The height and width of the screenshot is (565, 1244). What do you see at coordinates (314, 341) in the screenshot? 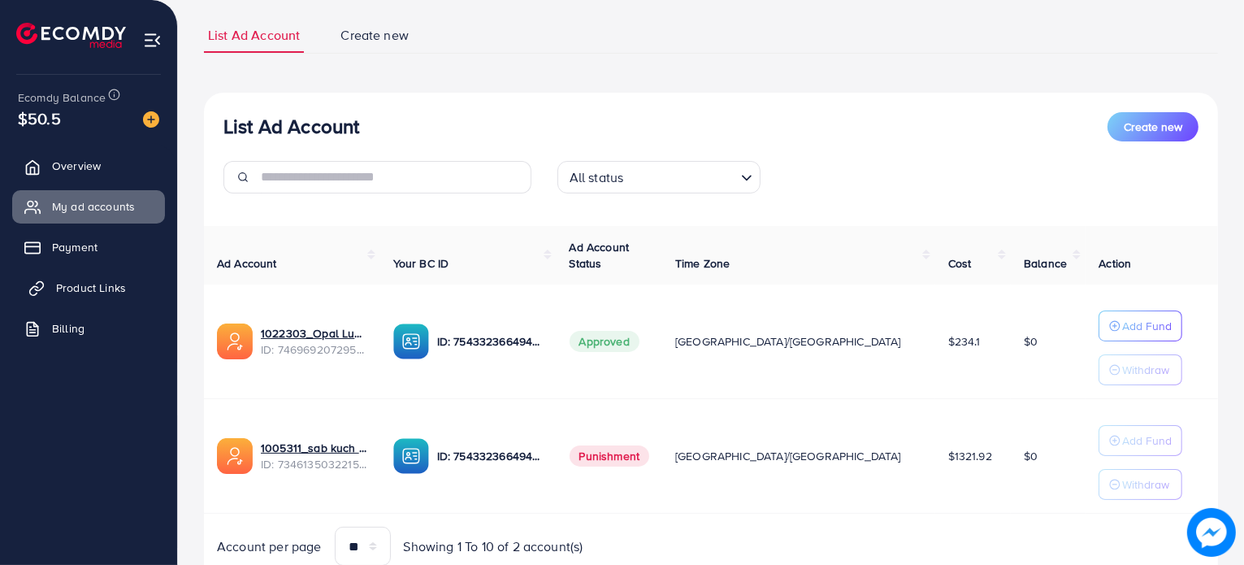
I see `div: <span class='underline'>1022303_Opal Luxe_1739173220495</span></br>7469692072954560529` at bounding box center [314, 341].